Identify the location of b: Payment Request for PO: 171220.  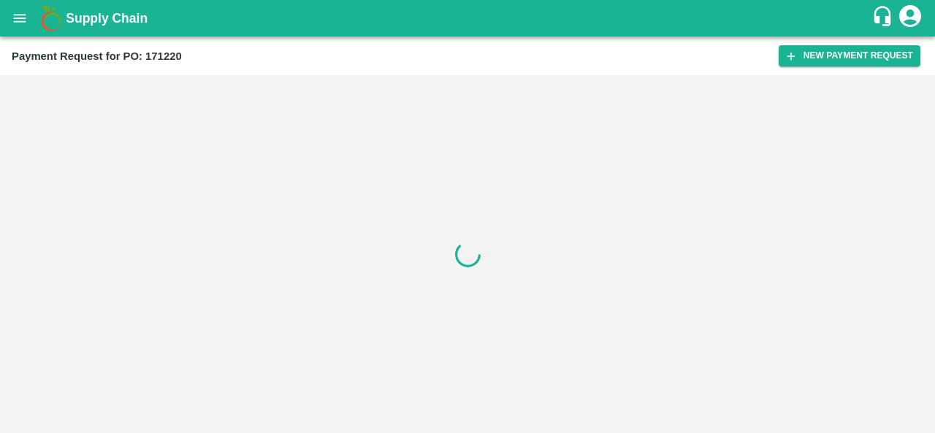
(96, 56).